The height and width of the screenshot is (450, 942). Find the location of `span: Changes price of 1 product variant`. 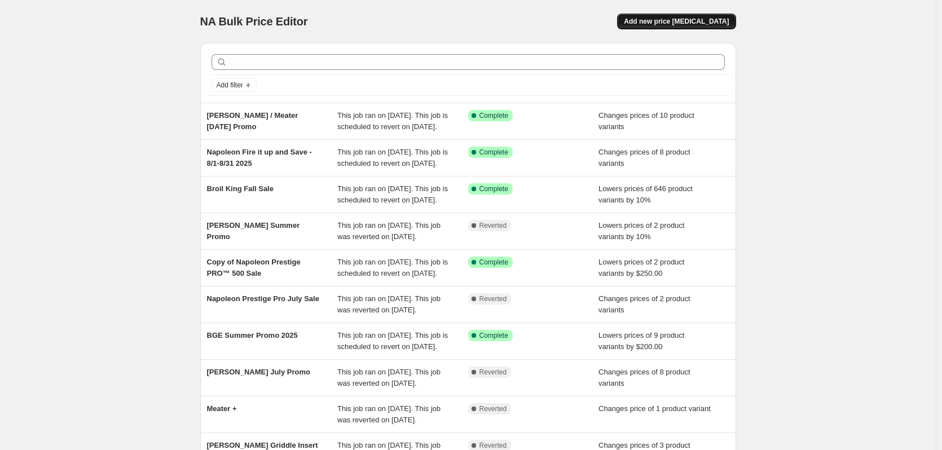

span: Changes price of 1 product variant is located at coordinates (654, 408).